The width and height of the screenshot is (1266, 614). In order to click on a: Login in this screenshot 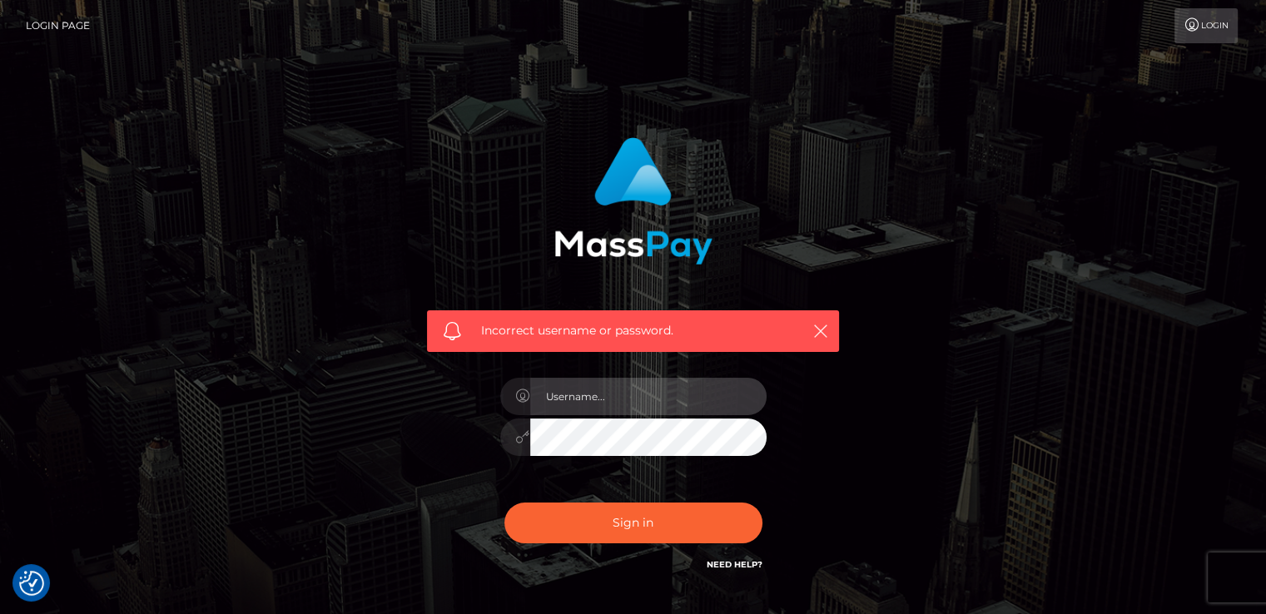, I will do `click(1206, 26)`.